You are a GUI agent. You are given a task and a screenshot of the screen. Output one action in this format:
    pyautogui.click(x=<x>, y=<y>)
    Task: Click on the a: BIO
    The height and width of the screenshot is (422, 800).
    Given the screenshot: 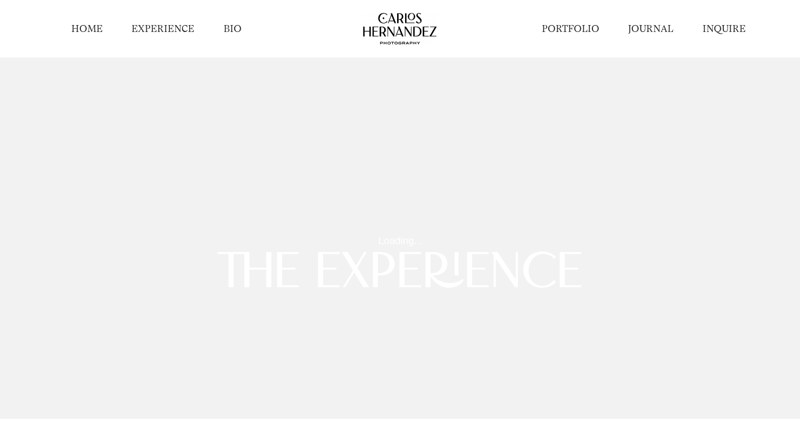 What is the action you would take?
    pyautogui.click(x=233, y=29)
    